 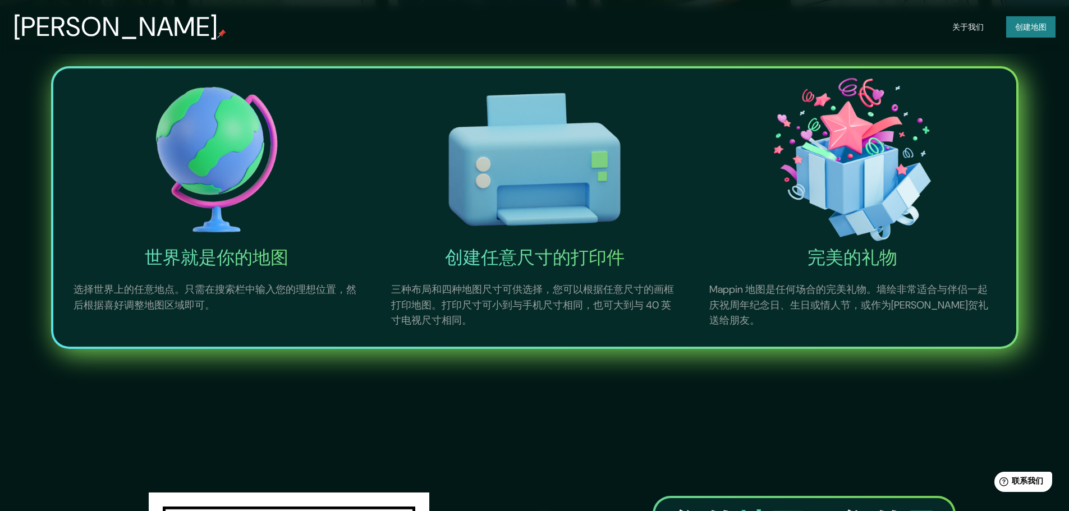 What do you see at coordinates (58, 13) in the screenshot?
I see `font: 联系我们` at bounding box center [58, 13].